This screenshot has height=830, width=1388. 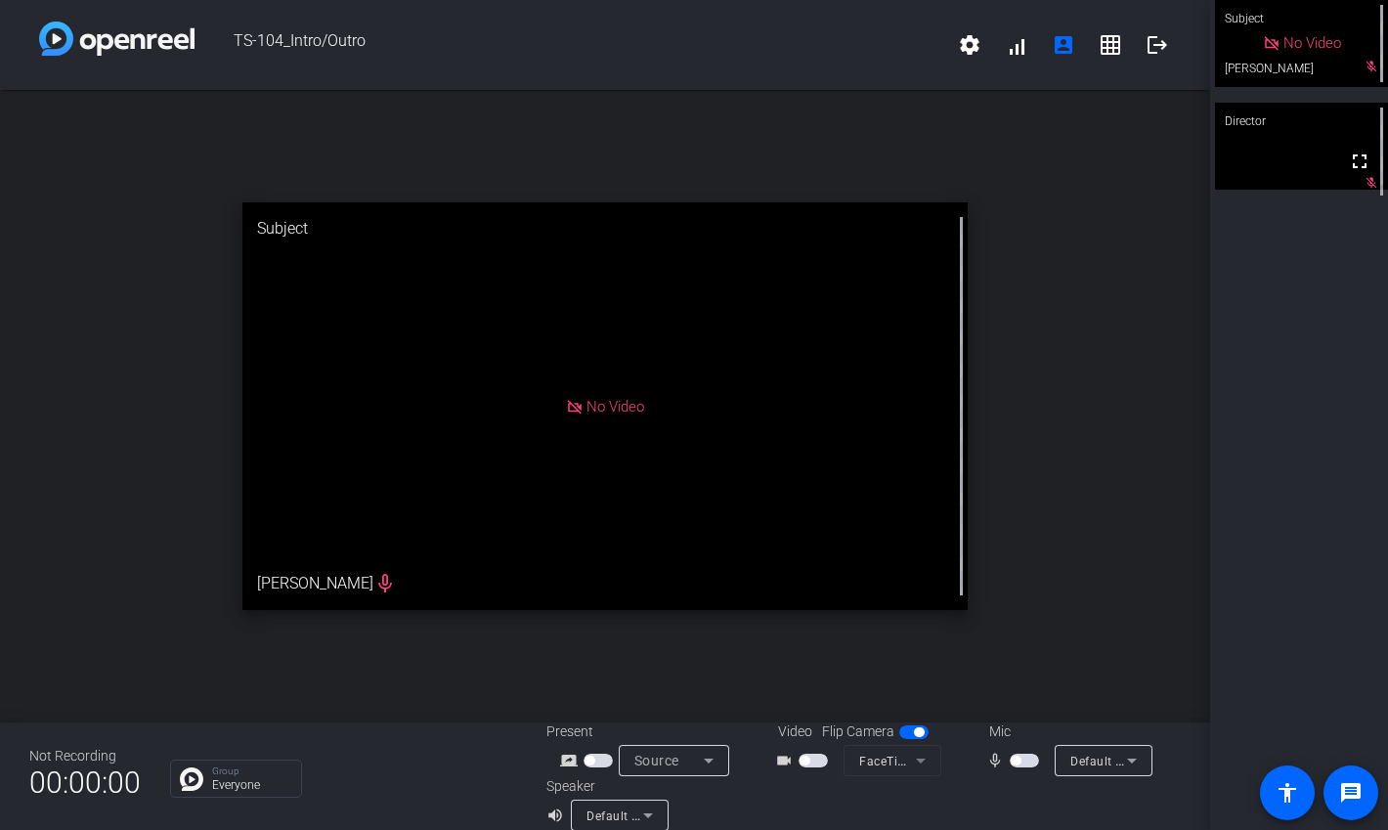 I want to click on mat-icon: settings, so click(x=970, y=45).